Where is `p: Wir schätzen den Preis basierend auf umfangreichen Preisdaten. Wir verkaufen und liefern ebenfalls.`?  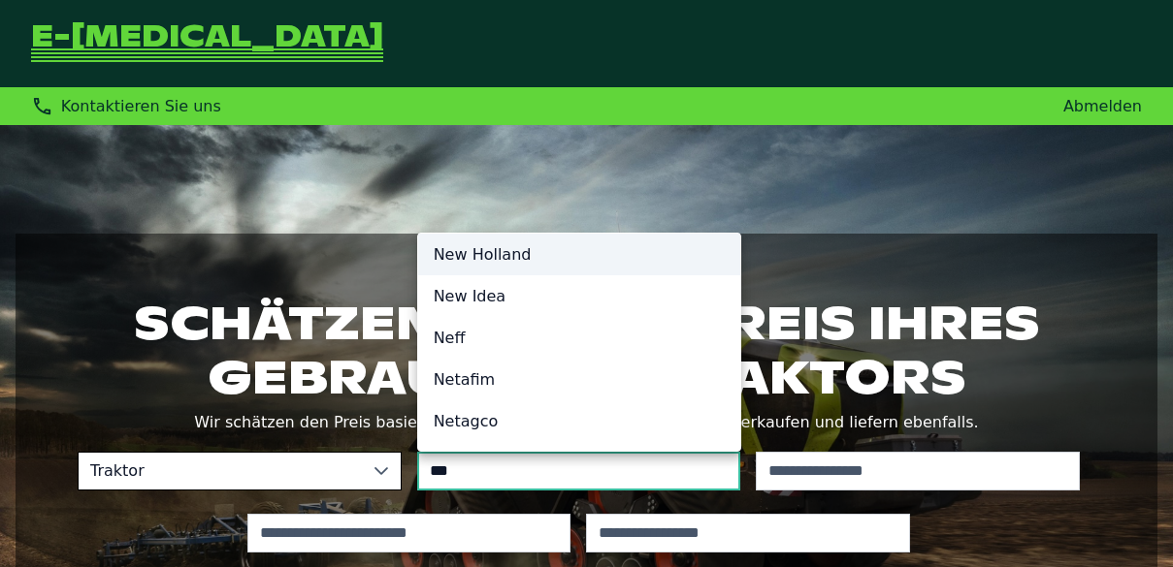
p: Wir schätzen den Preis basierend auf umfangreichen Preisdaten. Wir verkaufen und liefern ebenfalls. is located at coordinates (586, 423).